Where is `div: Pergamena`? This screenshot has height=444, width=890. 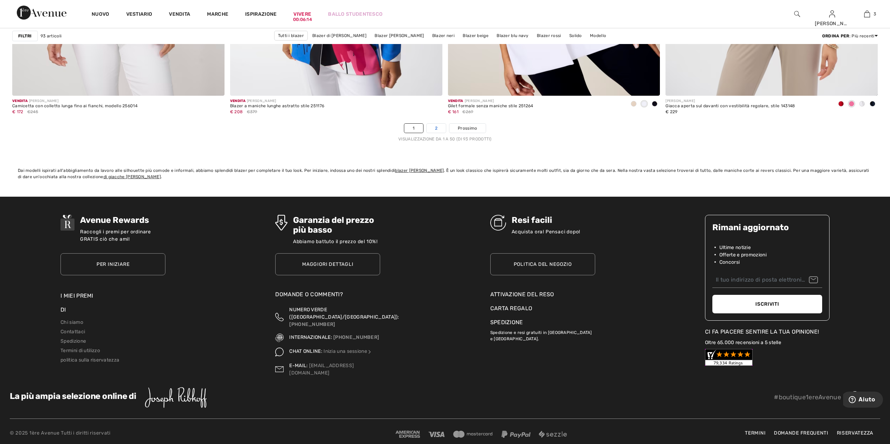
div: Pergamena is located at coordinates (634, 104).